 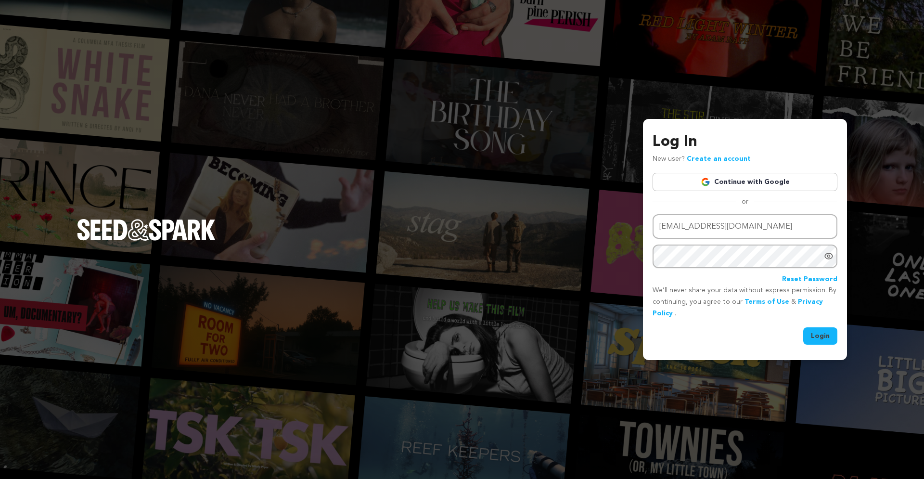 What do you see at coordinates (745, 226) in the screenshot?
I see `input: Email address` at bounding box center [745, 226].